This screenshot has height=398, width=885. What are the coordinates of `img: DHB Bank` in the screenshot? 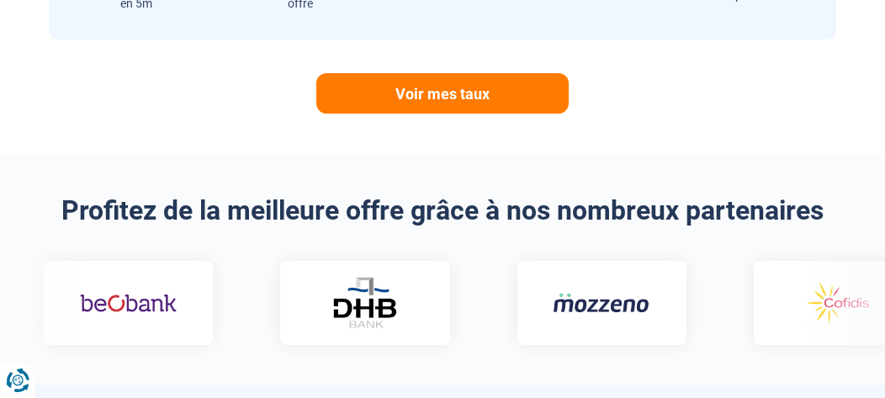 It's located at (347, 302).